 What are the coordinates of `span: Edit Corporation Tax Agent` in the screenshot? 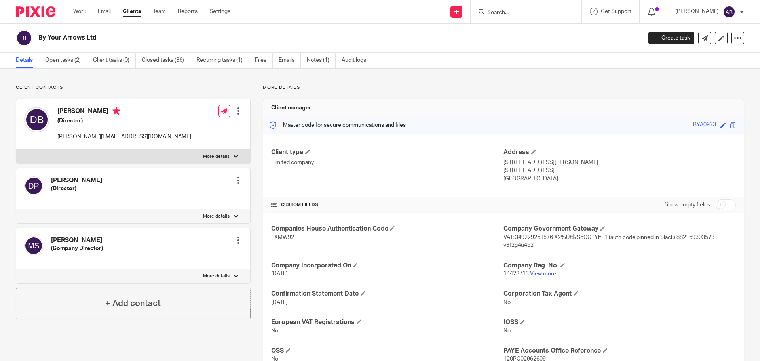 It's located at (576, 293).